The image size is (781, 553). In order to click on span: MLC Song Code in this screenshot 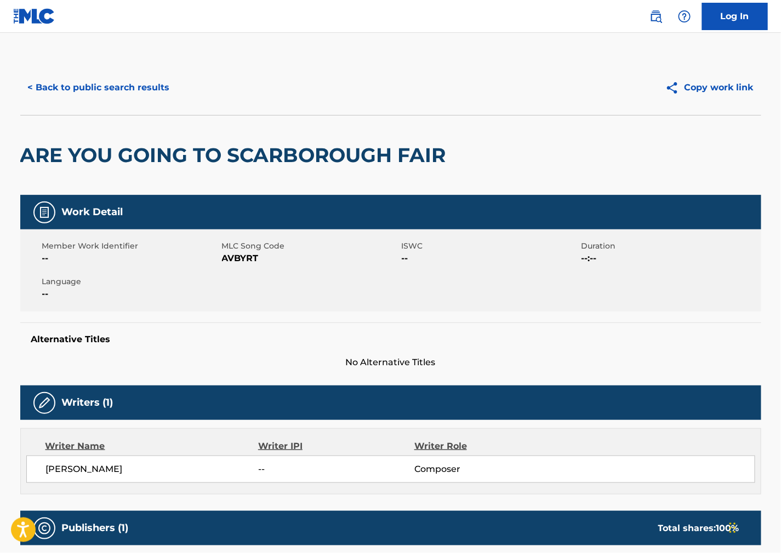, I will do `click(310, 246)`.